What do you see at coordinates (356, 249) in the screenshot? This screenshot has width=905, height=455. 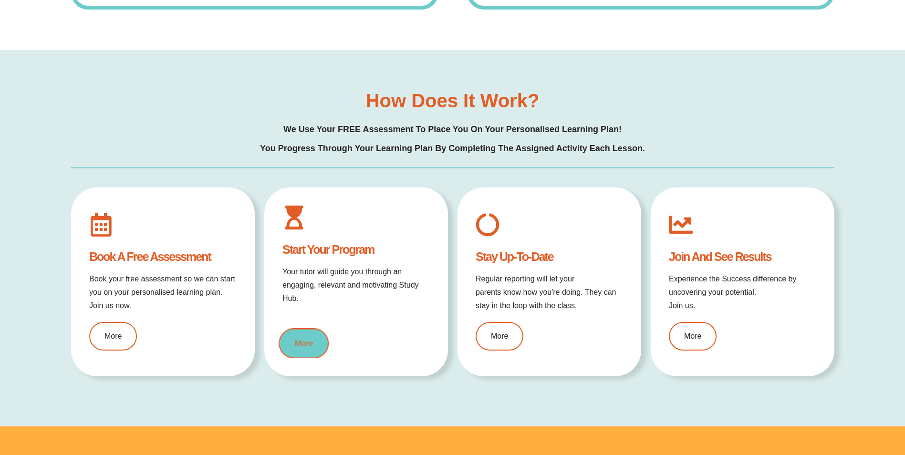 I see `h4: Start your program` at bounding box center [356, 249].